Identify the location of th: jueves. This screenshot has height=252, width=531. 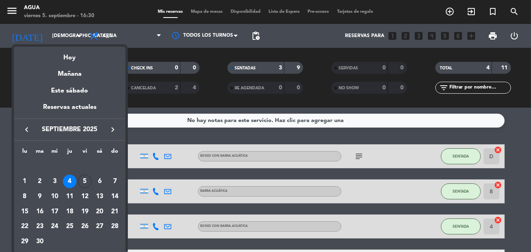
(70, 152).